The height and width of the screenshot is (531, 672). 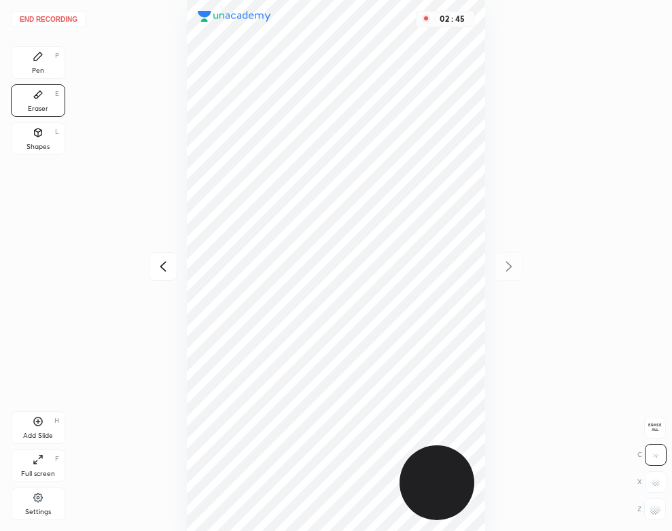 I want to click on button: End recording, so click(x=48, y=19).